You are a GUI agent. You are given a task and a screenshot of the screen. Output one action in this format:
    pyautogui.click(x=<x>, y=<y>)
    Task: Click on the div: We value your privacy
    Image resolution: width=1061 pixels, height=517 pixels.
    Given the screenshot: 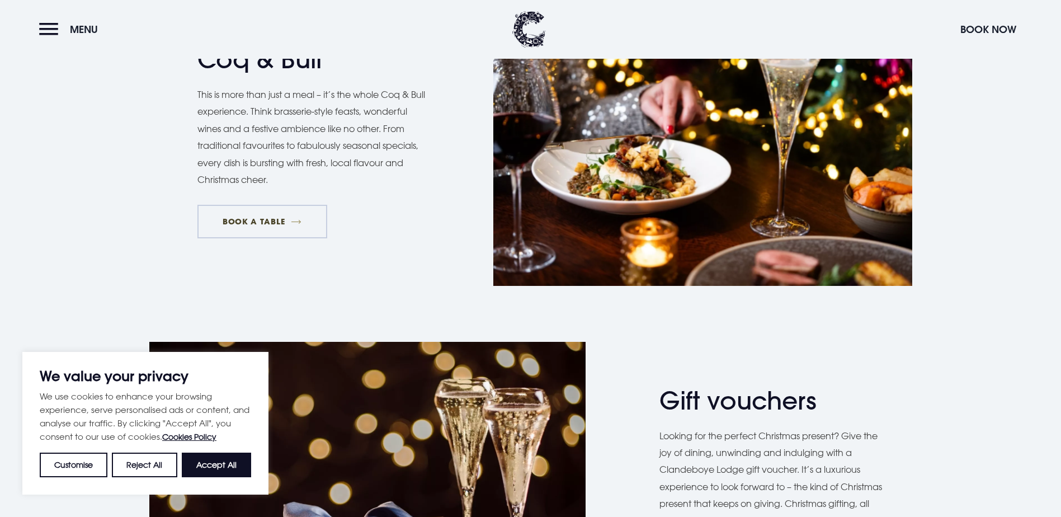 What is the action you would take?
    pyautogui.click(x=145, y=423)
    